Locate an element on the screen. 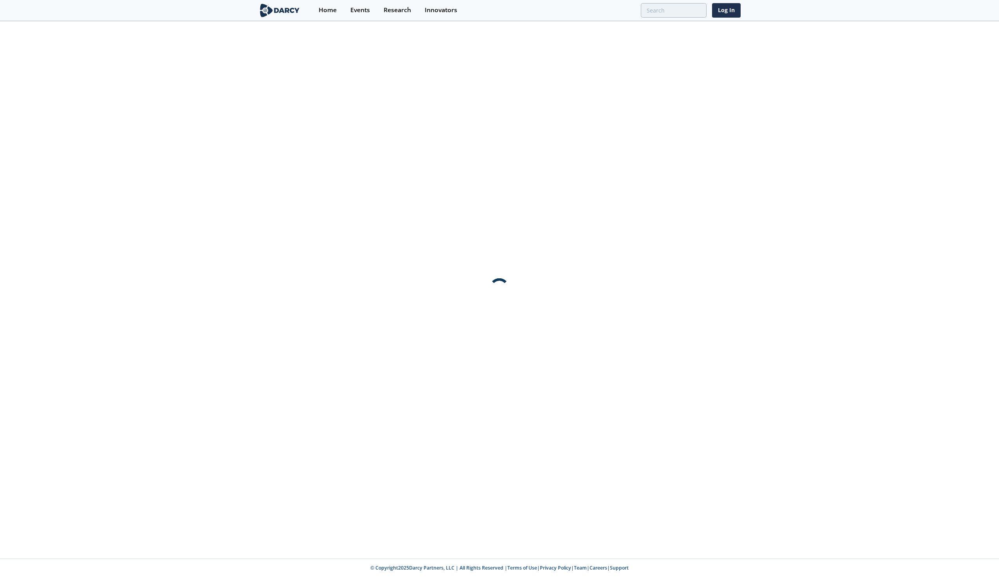  a: Log In is located at coordinates (726, 10).